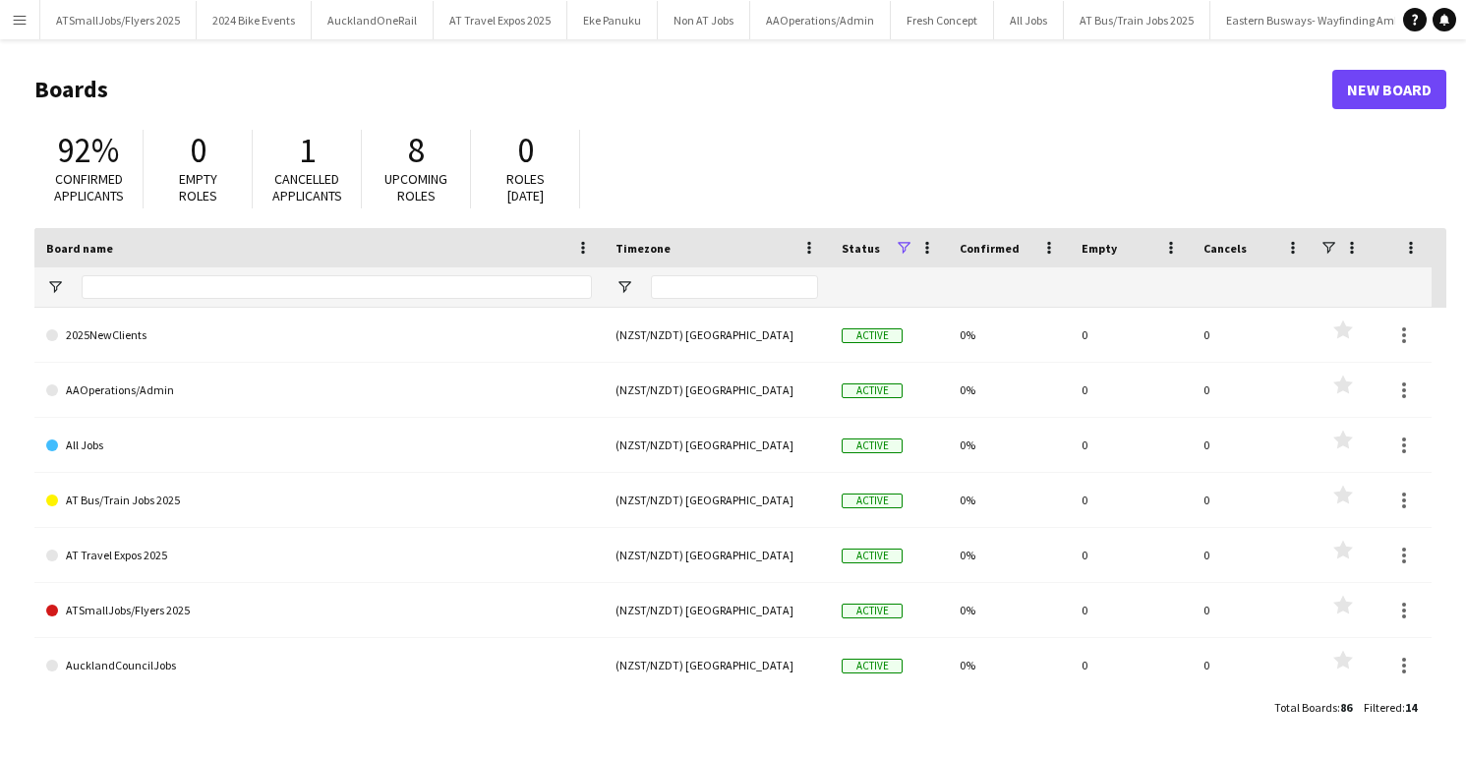  I want to click on button: All Jobs, so click(1029, 20).